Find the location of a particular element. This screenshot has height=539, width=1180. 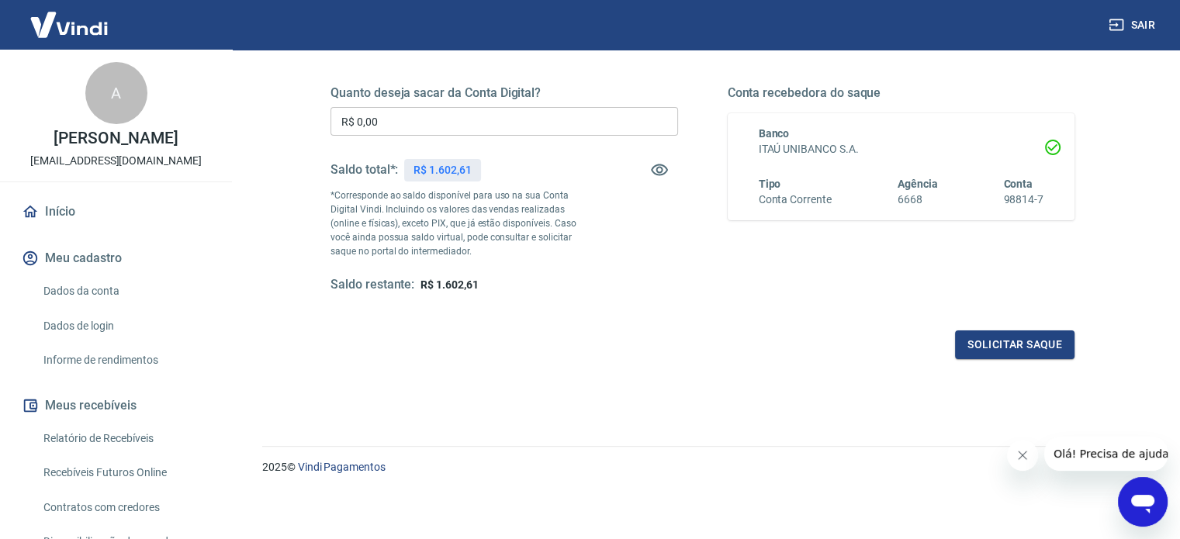

h6: 6668 is located at coordinates (918, 199).